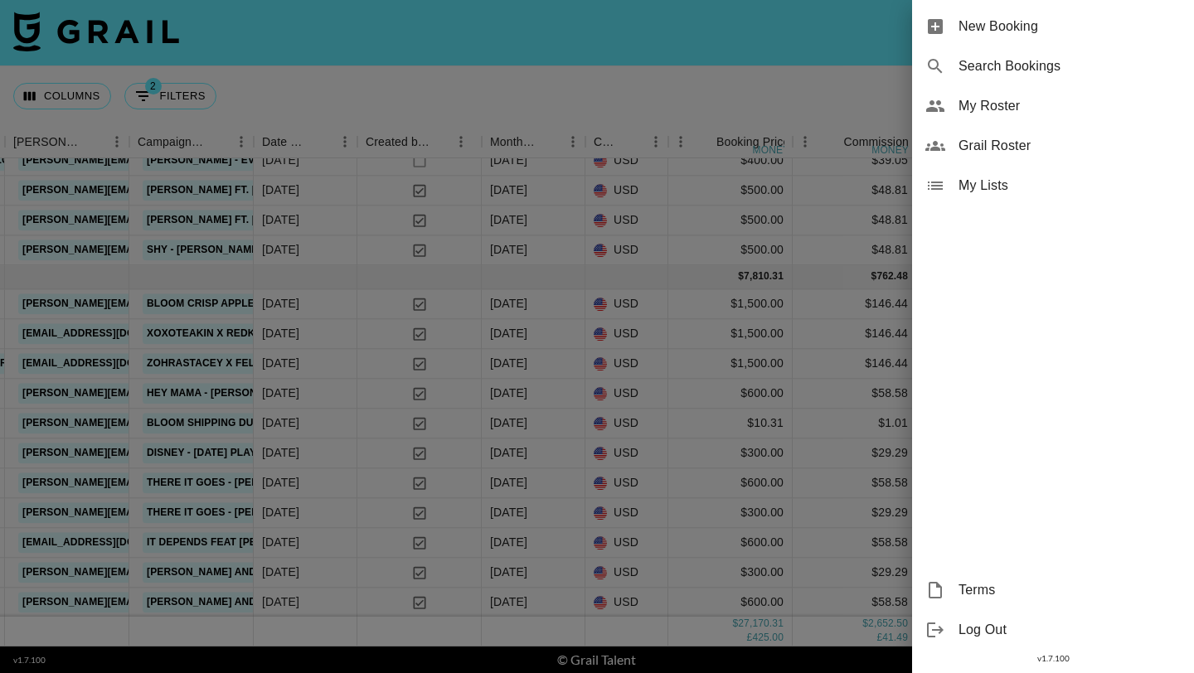 The image size is (1194, 673). What do you see at coordinates (1053, 27) in the screenshot?
I see `div: New Booking` at bounding box center [1053, 27].